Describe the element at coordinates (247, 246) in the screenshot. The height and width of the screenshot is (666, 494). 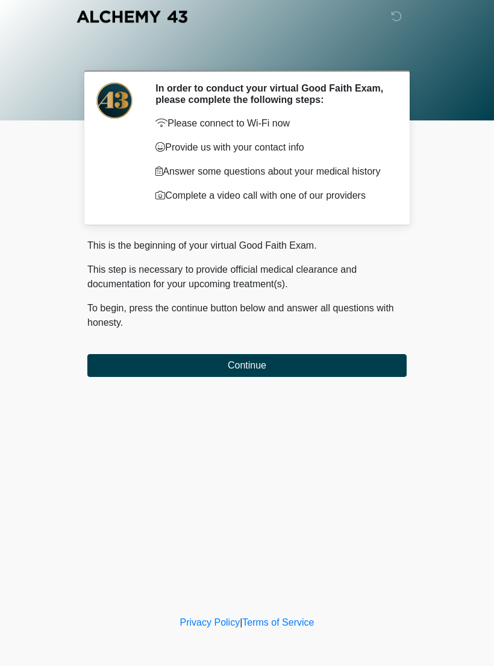
I see `p: This is the beginning of your virtual Good Faith Exam.` at that location.